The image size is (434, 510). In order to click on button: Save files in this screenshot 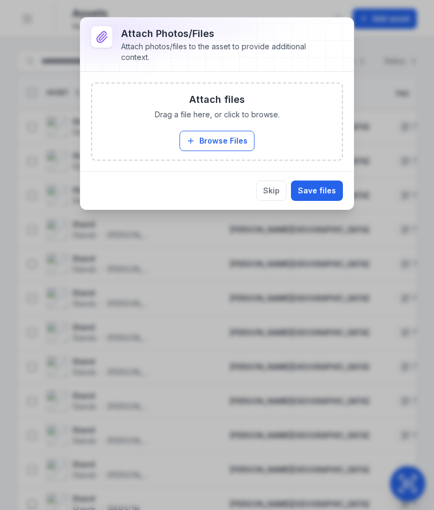, I will do `click(317, 191)`.